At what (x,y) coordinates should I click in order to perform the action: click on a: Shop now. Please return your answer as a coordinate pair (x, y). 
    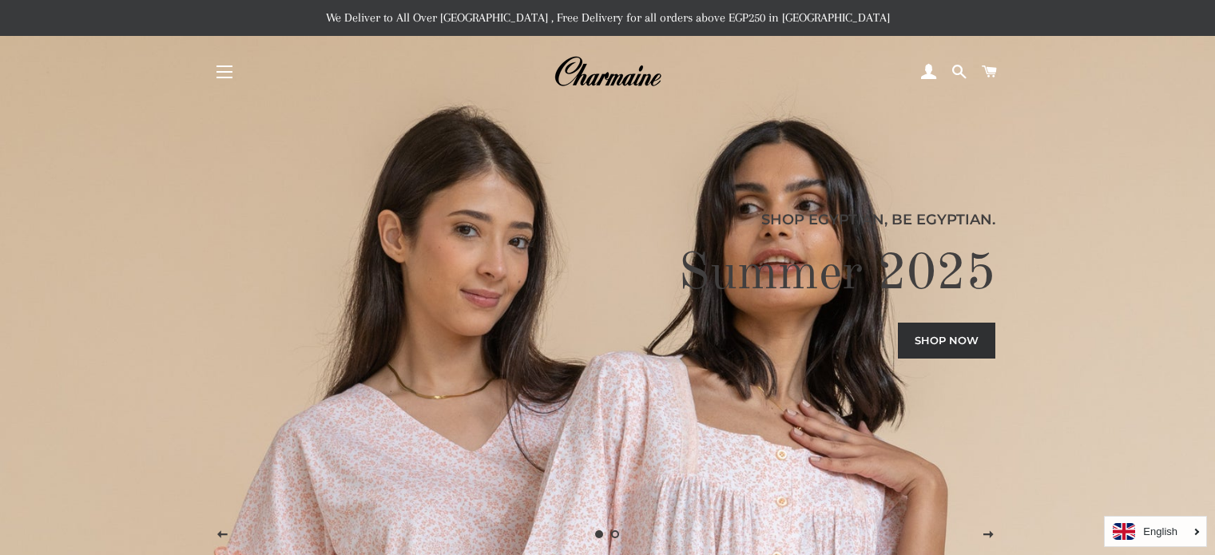
    Looking at the image, I should click on (947, 340).